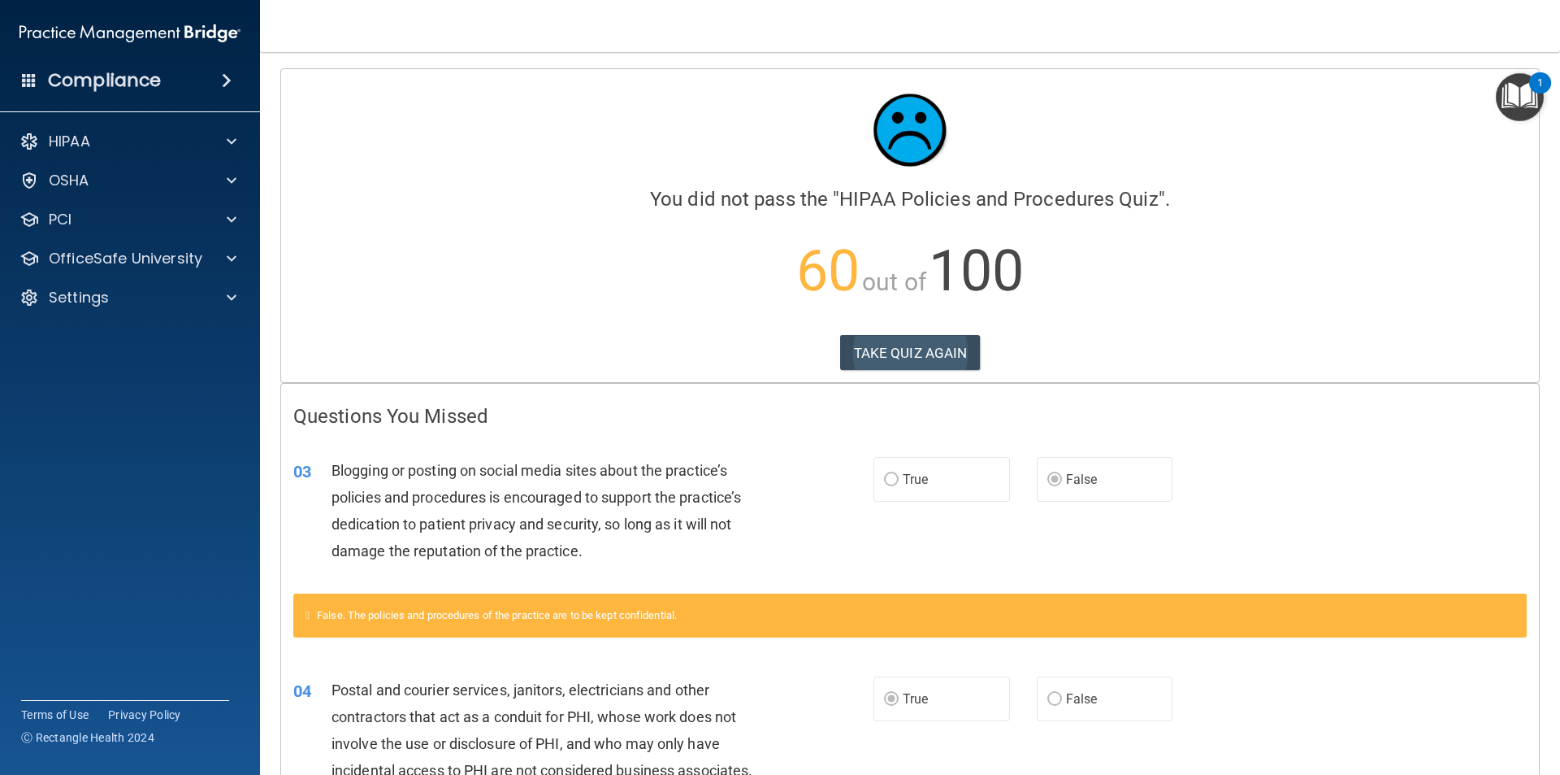 The image size is (1560, 775). Describe the element at coordinates (976, 271) in the screenshot. I see `span: 100` at that location.